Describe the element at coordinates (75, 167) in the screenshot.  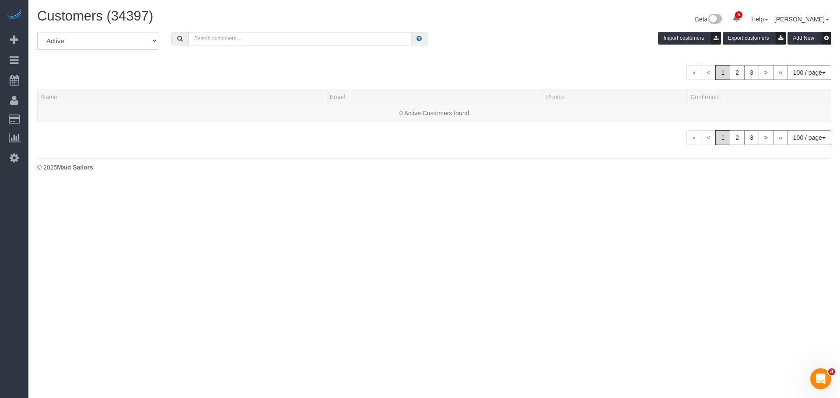
I see `strong: Maid Sailors` at that location.